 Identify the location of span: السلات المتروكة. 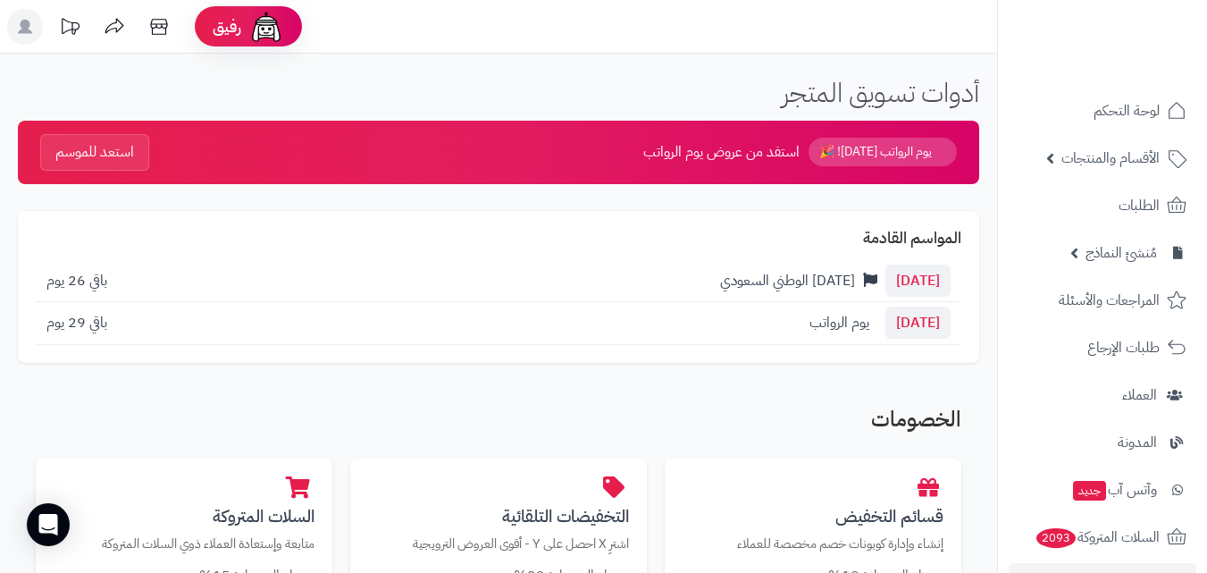
(1097, 537).